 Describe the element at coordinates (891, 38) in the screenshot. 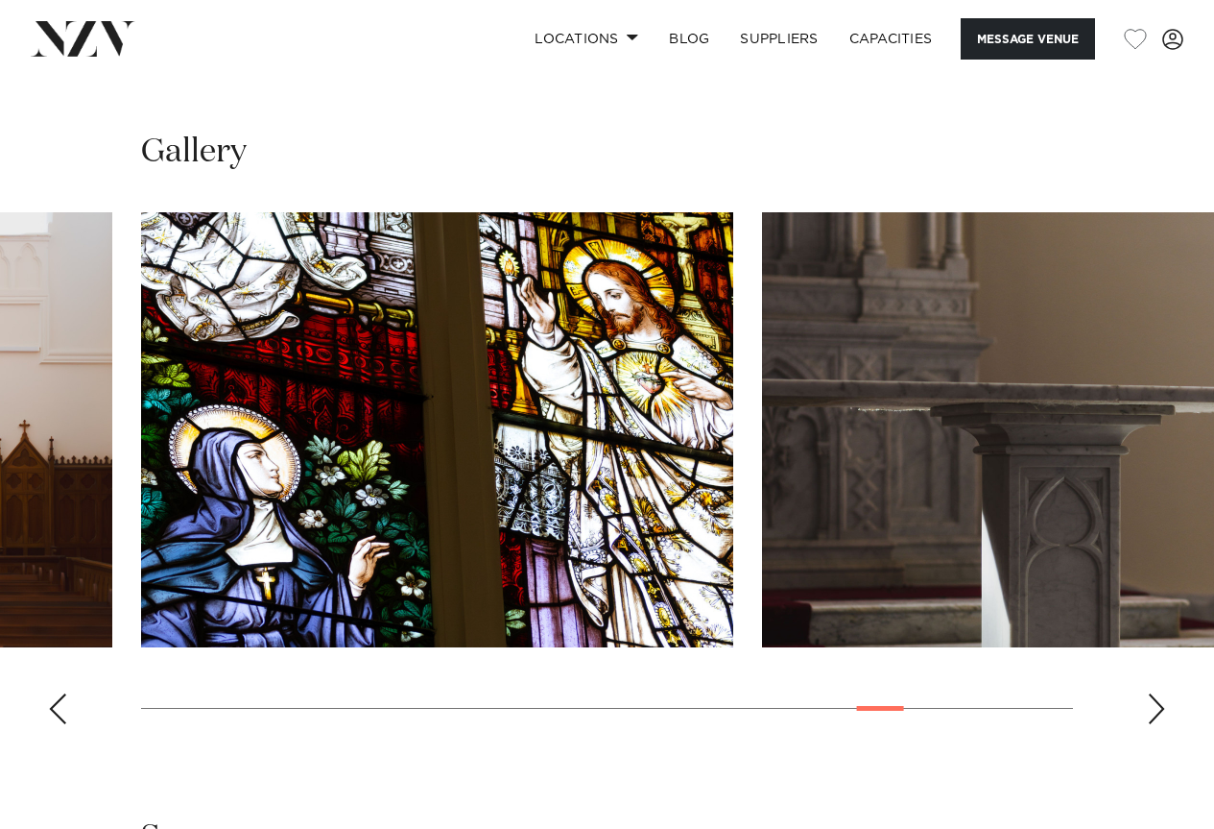

I see `a: Capacities` at that location.